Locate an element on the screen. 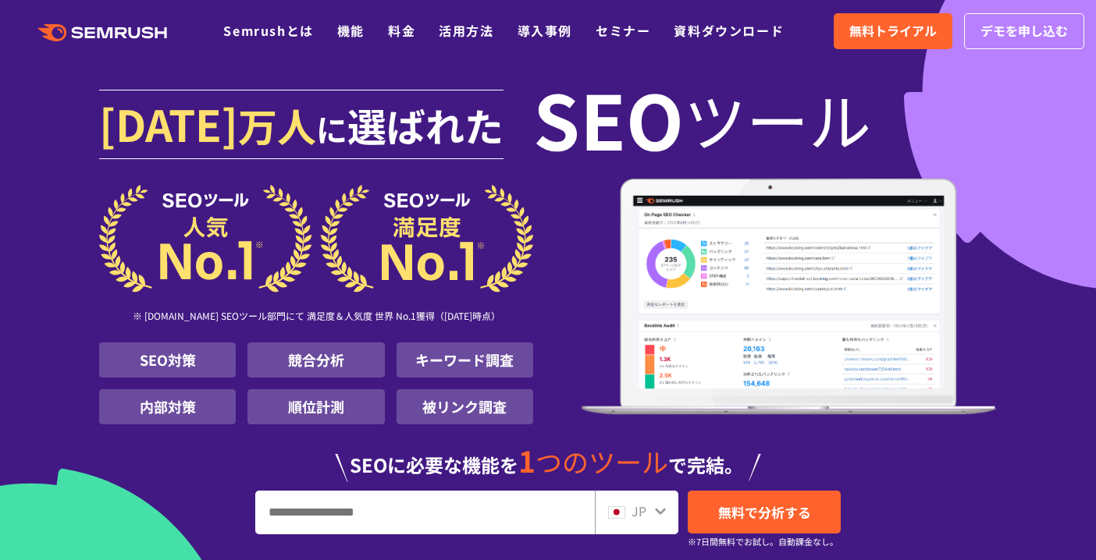  span: デモを申し込む is located at coordinates (1024, 31).